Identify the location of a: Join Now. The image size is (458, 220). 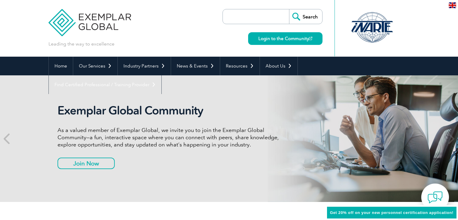
(86, 163).